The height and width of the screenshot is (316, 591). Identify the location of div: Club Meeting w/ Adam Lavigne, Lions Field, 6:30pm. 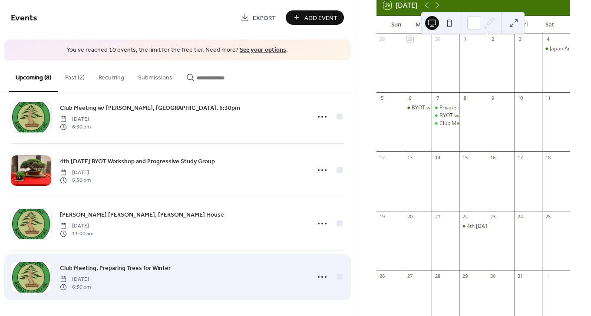
(445, 123).